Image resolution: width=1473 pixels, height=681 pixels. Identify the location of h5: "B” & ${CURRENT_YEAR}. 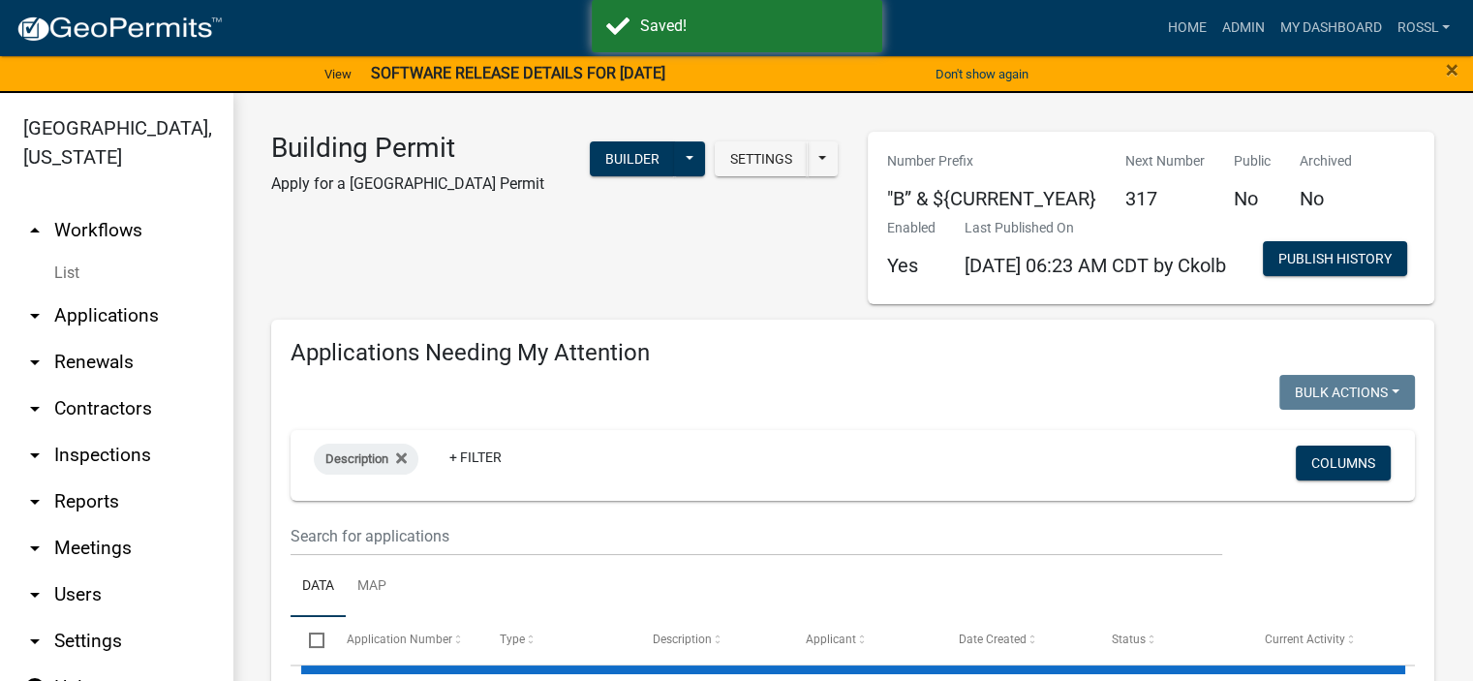
(992, 199).